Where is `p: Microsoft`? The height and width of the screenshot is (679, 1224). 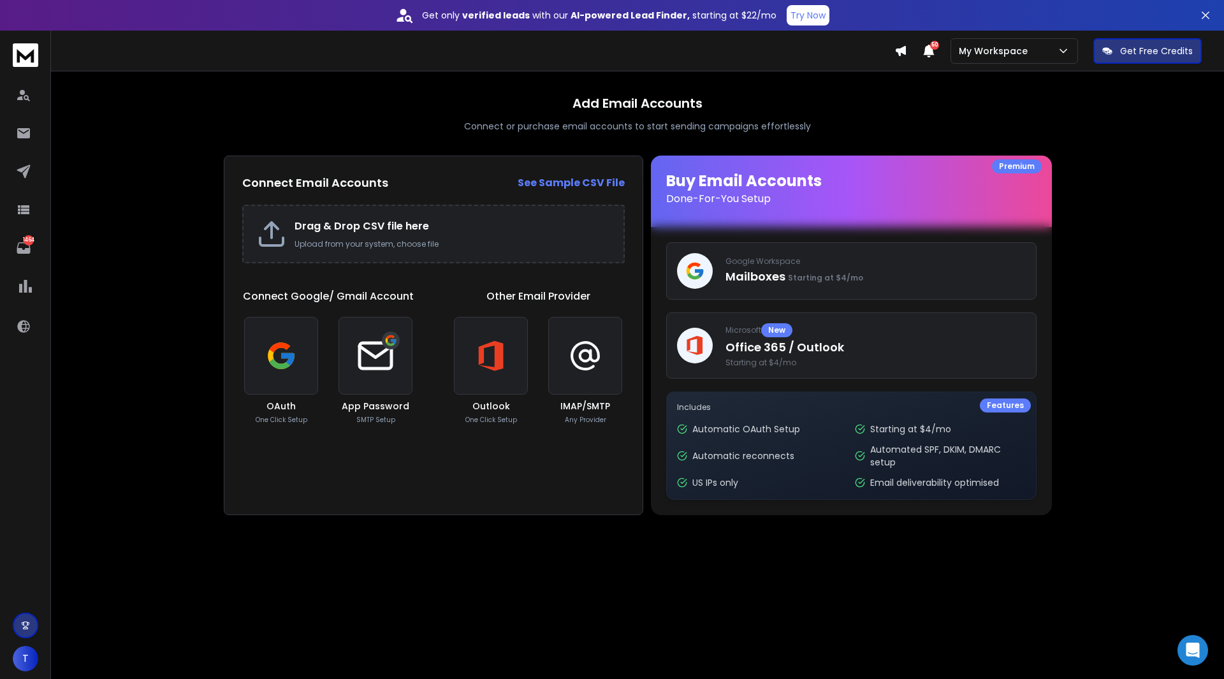
p: Microsoft is located at coordinates (876, 330).